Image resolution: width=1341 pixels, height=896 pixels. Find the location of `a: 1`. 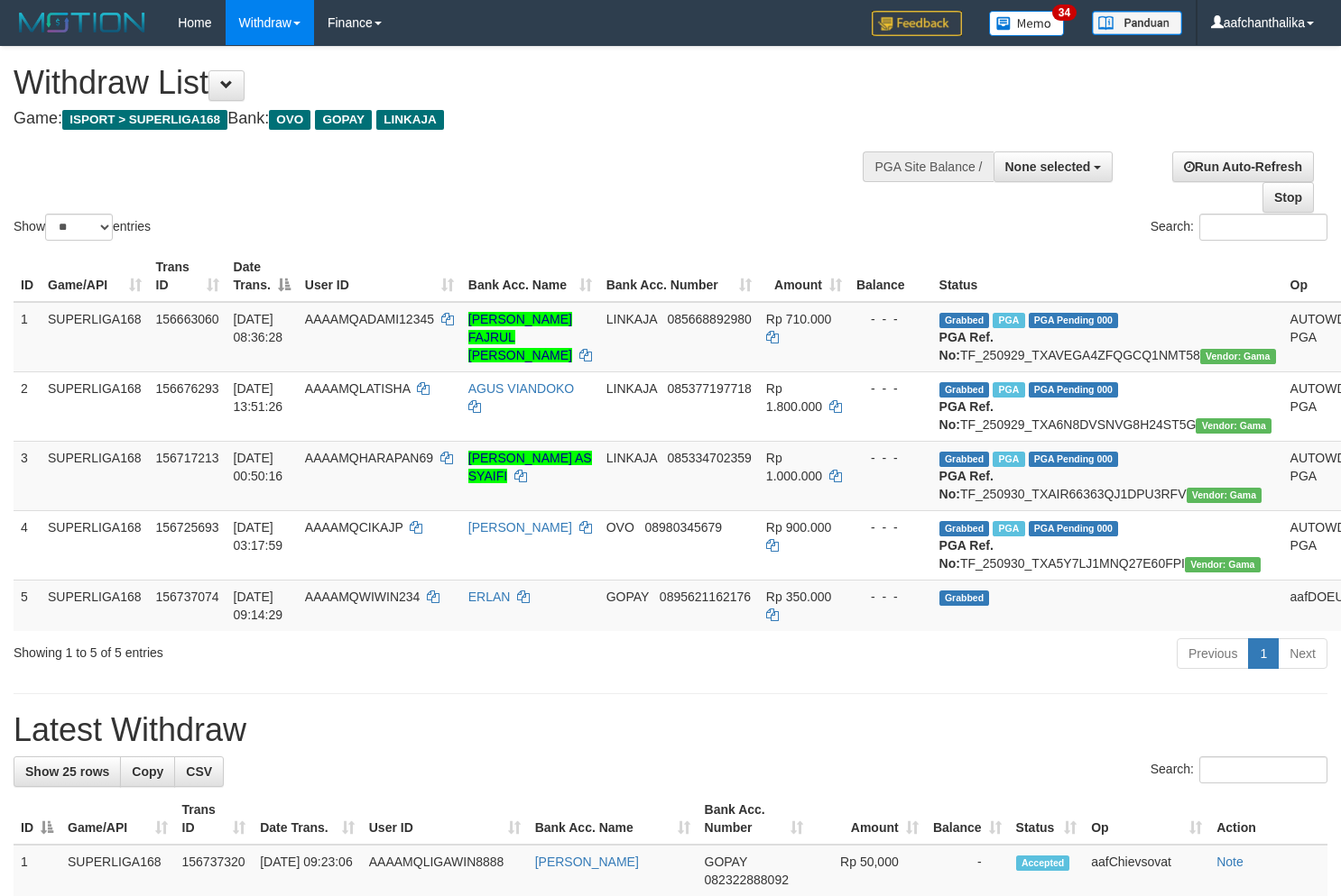

a: 1 is located at coordinates (1263, 654).